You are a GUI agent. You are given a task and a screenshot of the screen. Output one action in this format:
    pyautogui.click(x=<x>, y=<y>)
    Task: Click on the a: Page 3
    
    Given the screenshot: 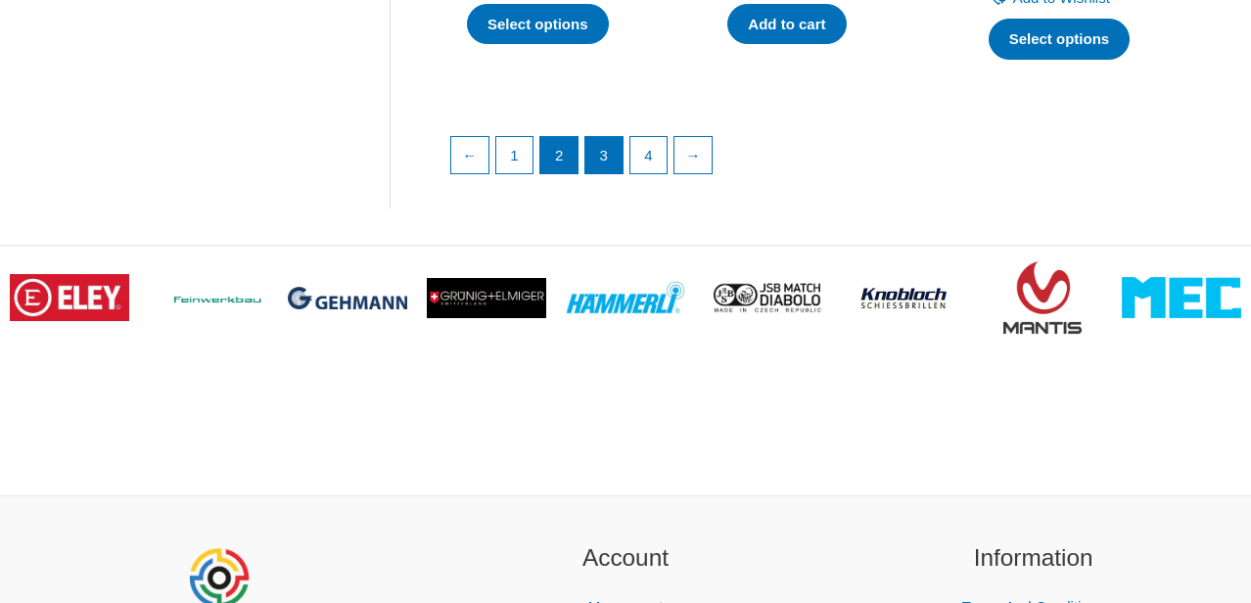 What is the action you would take?
    pyautogui.click(x=604, y=156)
    